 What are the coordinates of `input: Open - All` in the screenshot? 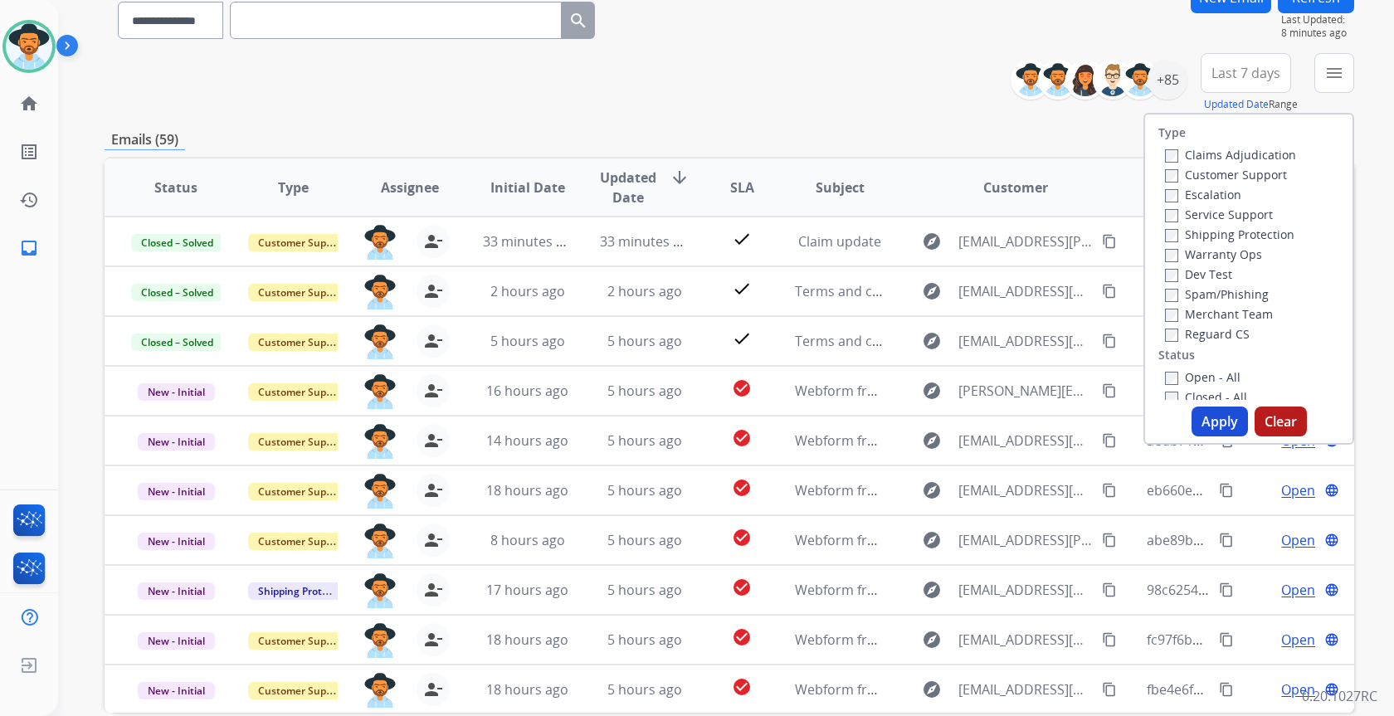 It's located at (1171, 378).